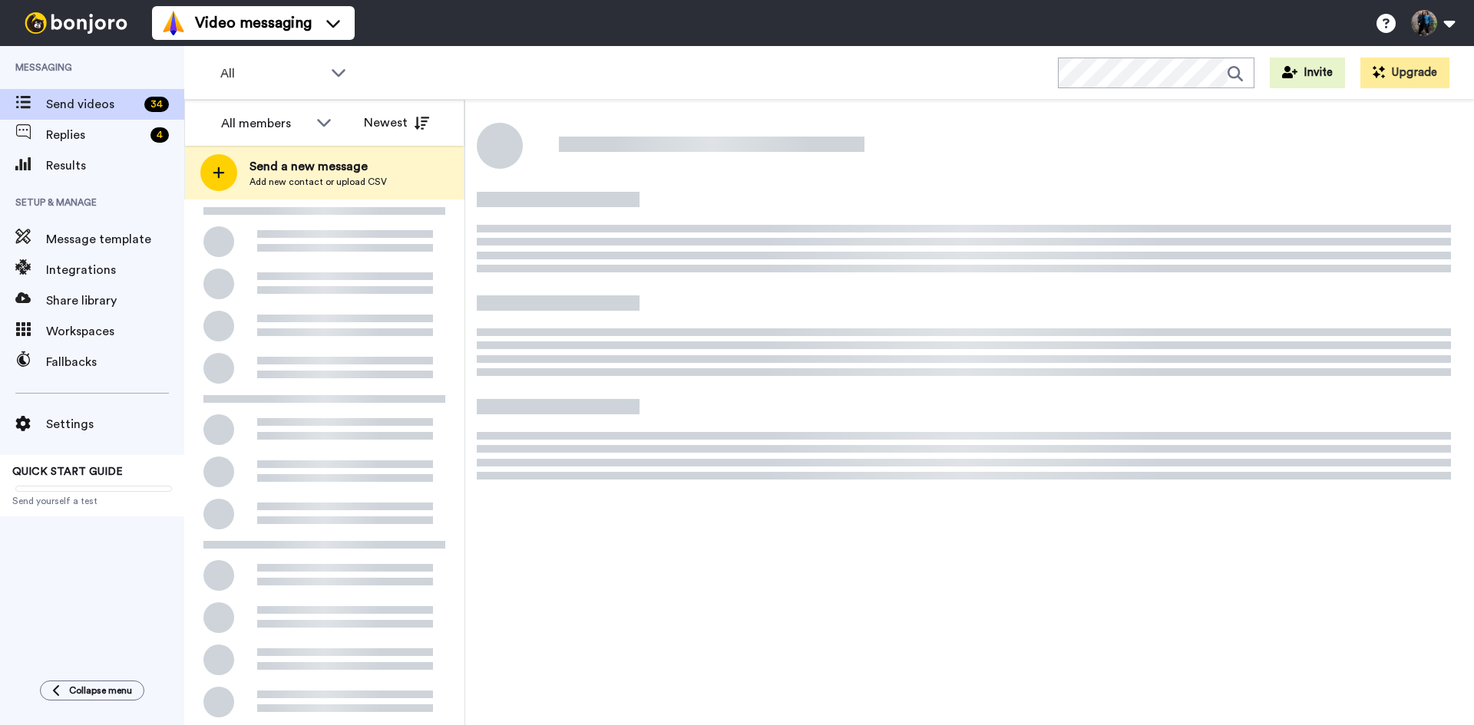  What do you see at coordinates (1405, 73) in the screenshot?
I see `button: Upgrade` at bounding box center [1405, 73].